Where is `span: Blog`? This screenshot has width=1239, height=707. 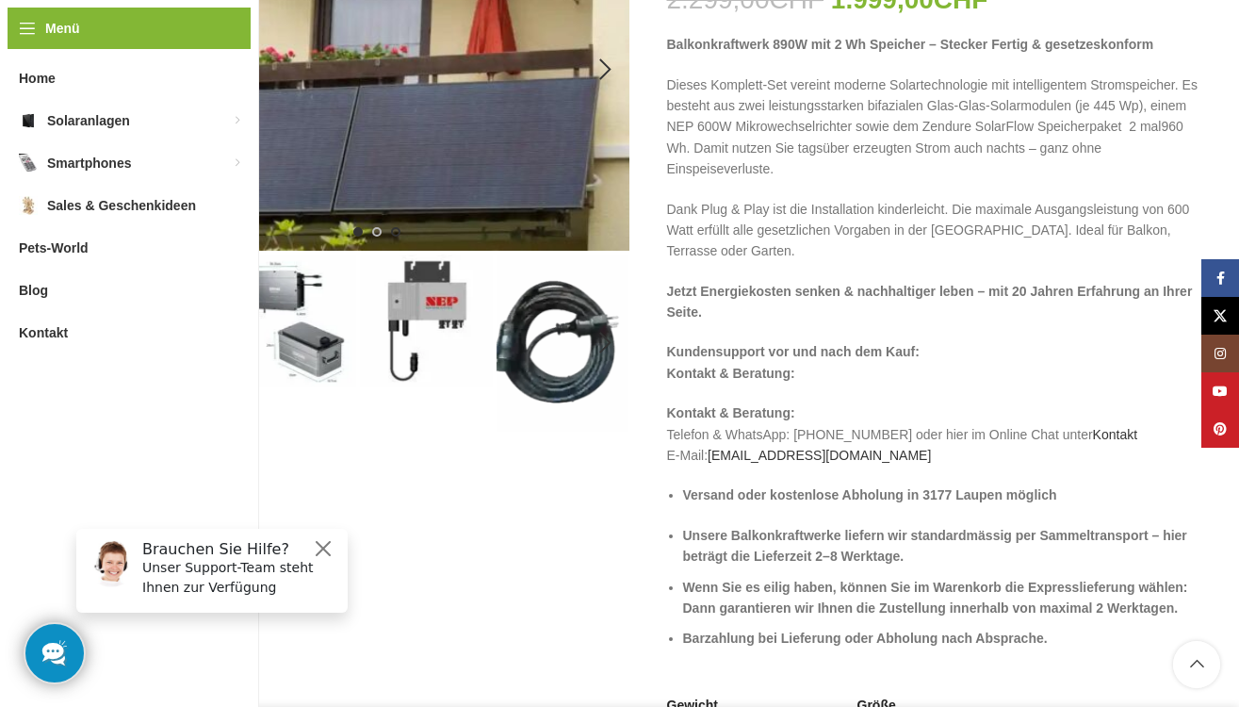 span: Blog is located at coordinates (33, 290).